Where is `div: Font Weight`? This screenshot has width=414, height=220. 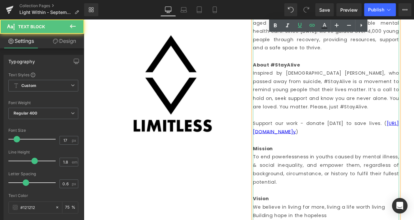 div: Font Weight is located at coordinates (43, 103).